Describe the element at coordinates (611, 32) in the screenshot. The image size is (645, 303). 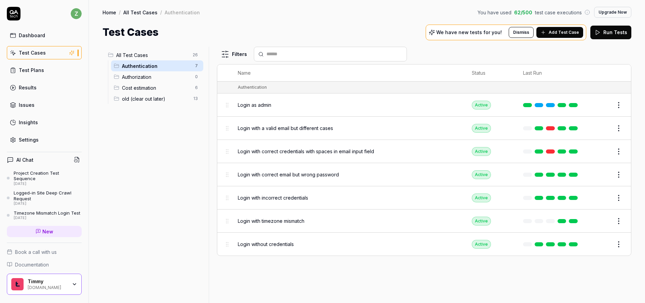
I see `button: Run Tests` at that location.